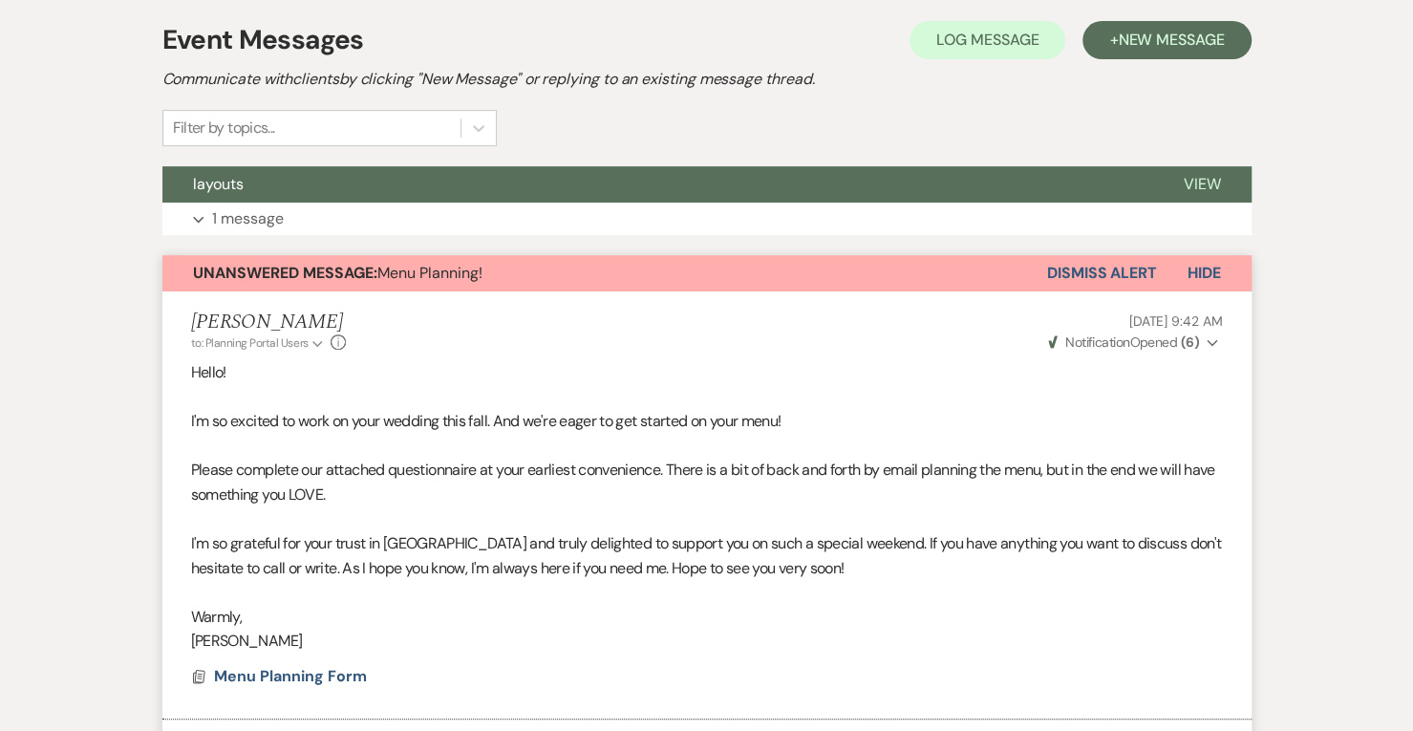  I want to click on span: New Message, so click(1170, 39).